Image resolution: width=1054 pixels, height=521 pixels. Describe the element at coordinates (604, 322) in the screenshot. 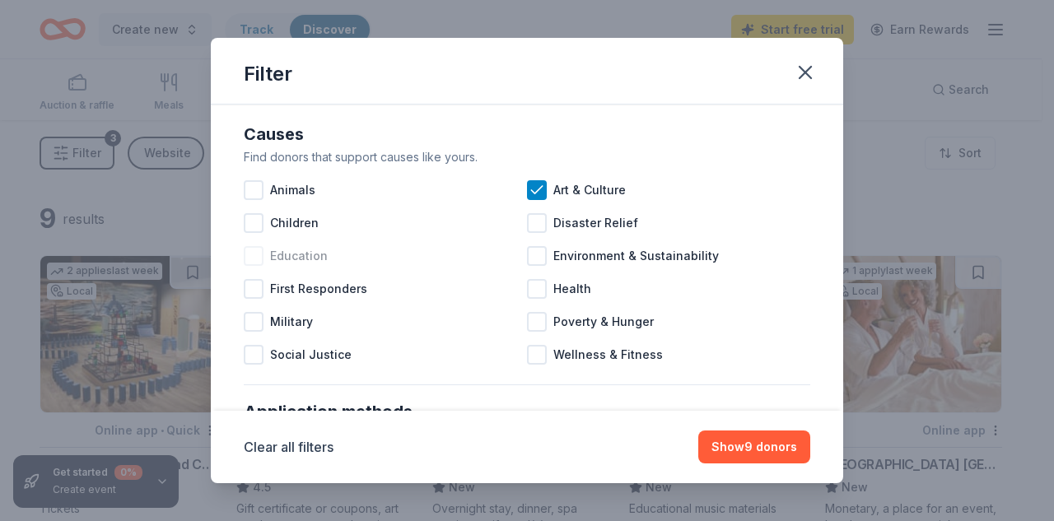

I see `span: Poverty & Hunger` at that location.